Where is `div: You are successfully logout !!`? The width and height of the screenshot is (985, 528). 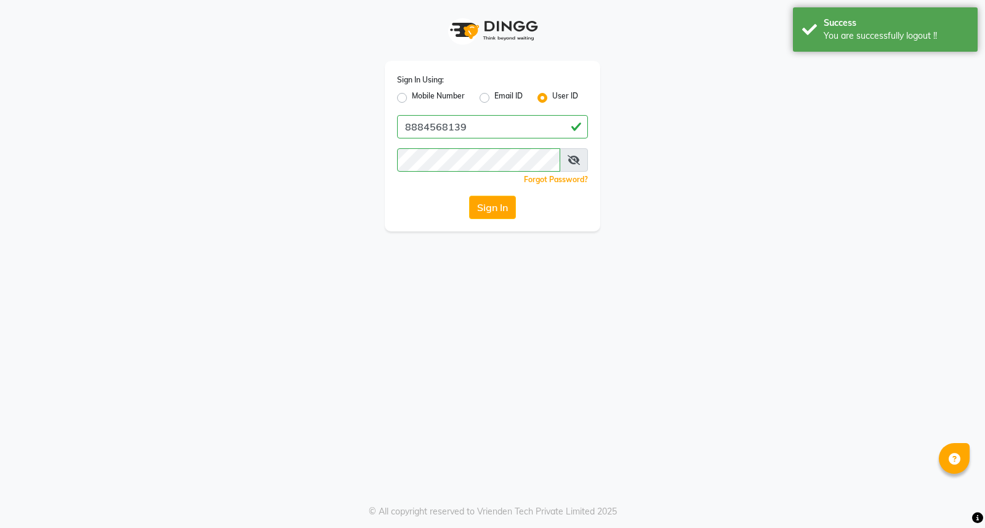 div: You are successfully logout !! is located at coordinates (895, 36).